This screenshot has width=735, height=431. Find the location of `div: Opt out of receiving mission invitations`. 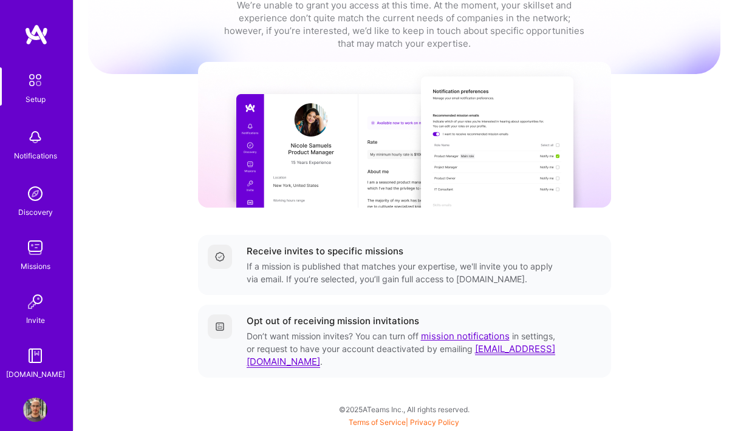

div: Opt out of receiving mission invitations is located at coordinates (333, 321).